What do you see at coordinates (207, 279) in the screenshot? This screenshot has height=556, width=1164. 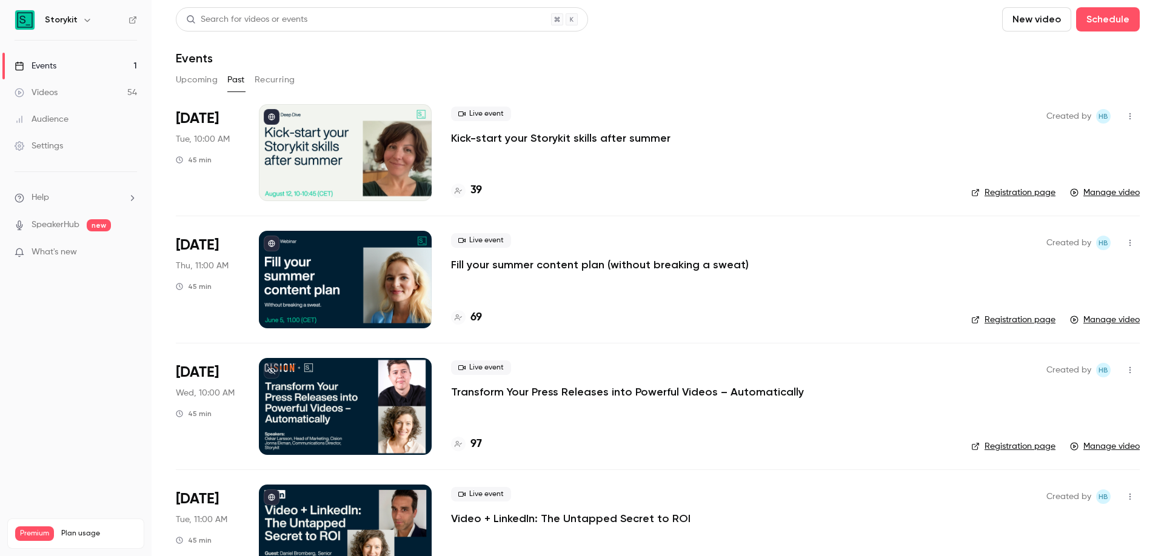 I see `div: Jun 5 Thu, 11:00 AM (Europe/Stockholm)` at bounding box center [207, 279].